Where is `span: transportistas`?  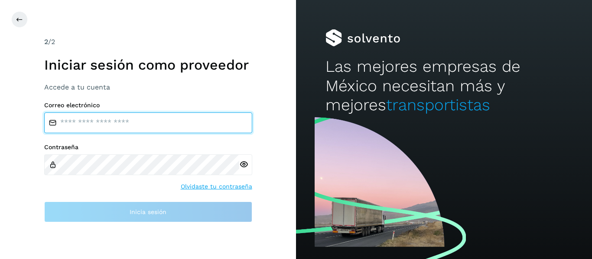 span: transportistas is located at coordinates (438, 105).